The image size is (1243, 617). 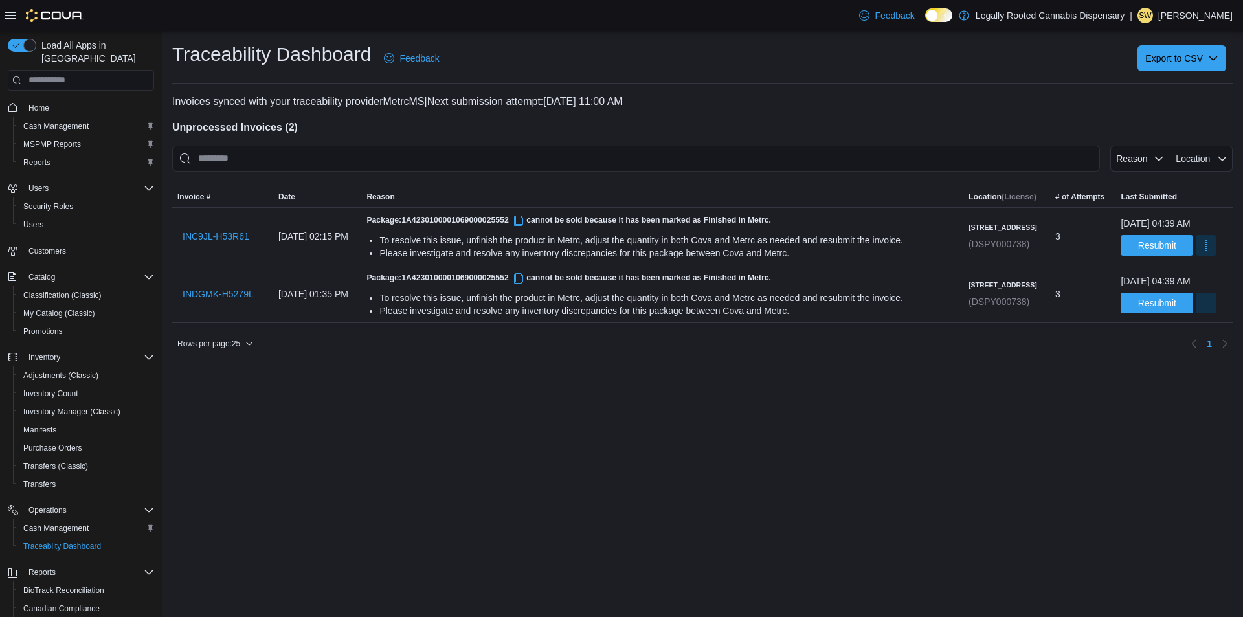 I want to click on a: Inventory Count, so click(x=50, y=394).